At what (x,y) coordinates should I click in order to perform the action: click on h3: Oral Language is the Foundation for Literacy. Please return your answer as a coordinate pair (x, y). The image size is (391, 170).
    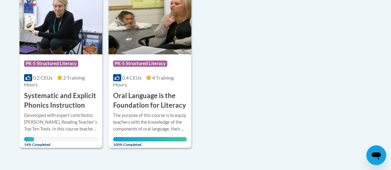
    Looking at the image, I should click on (150, 101).